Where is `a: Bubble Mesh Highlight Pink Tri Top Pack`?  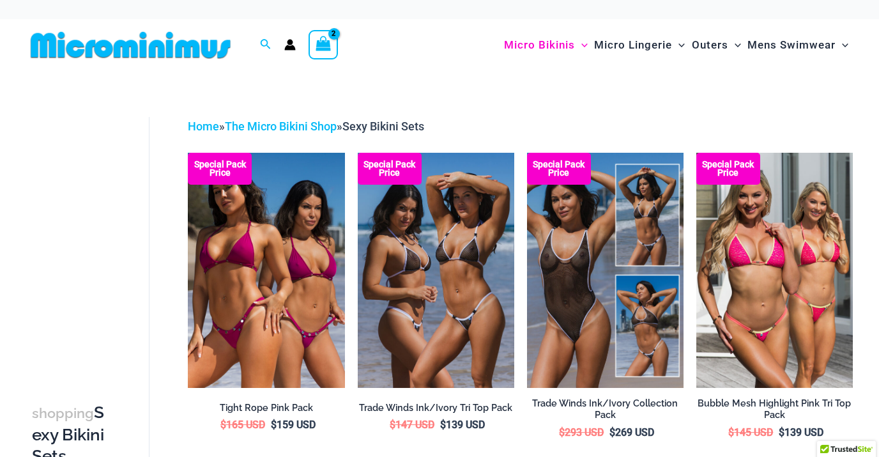
a: Bubble Mesh Highlight Pink Tri Top Pack is located at coordinates (774, 411).